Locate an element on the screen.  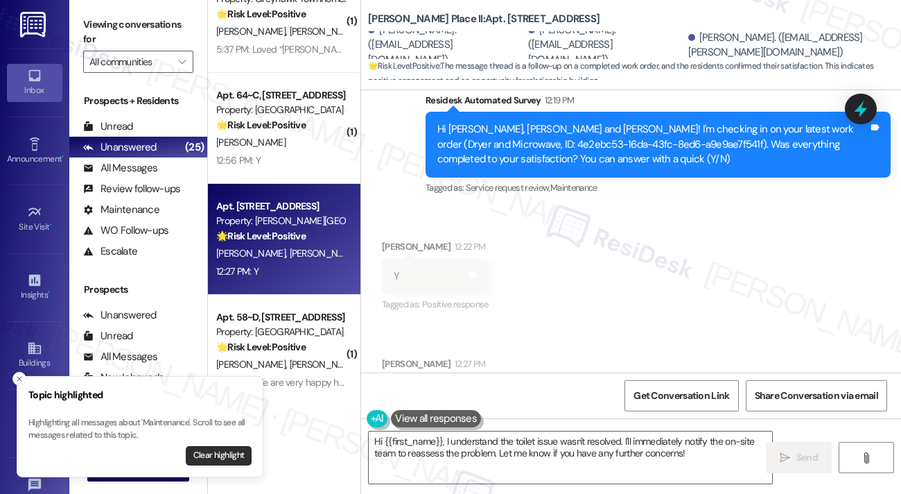
span: Service request review , is located at coordinates (508, 187).